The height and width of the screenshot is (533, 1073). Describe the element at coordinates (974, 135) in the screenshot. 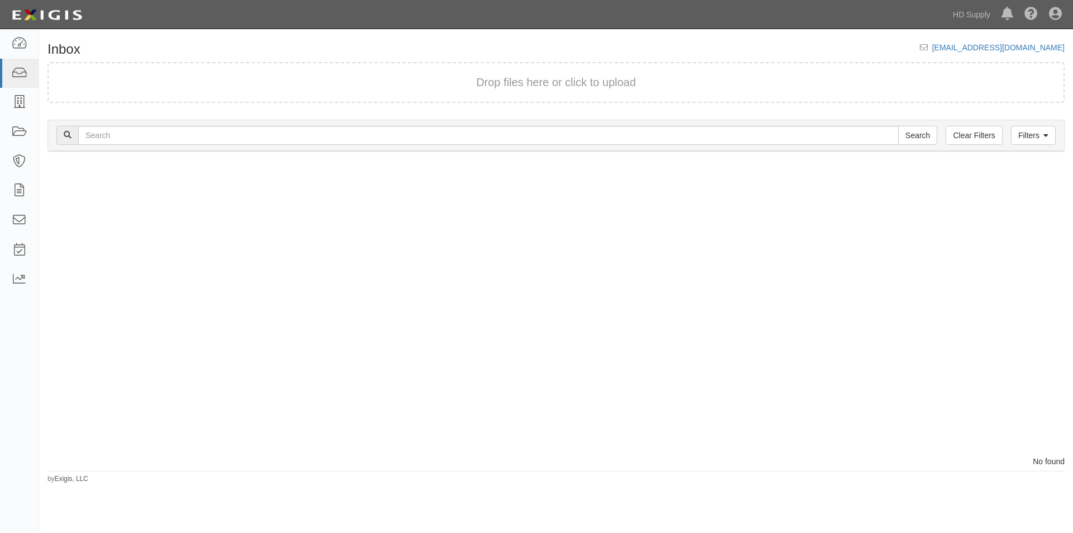

I see `a: Clear Filters` at that location.